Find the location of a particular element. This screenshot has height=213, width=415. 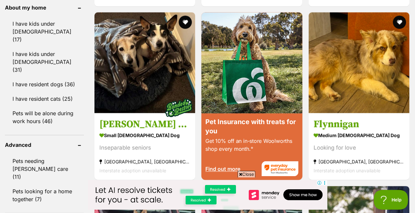

a: Pets will be alone during work hours (46) is located at coordinates (44, 117).